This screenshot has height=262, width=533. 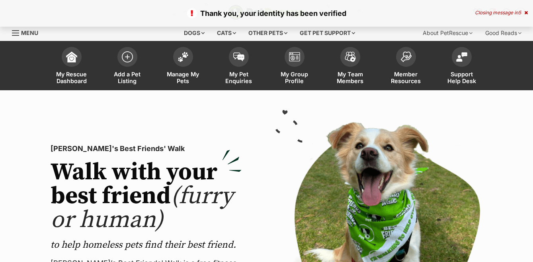 I want to click on a: Member Resources, so click(x=406, y=66).